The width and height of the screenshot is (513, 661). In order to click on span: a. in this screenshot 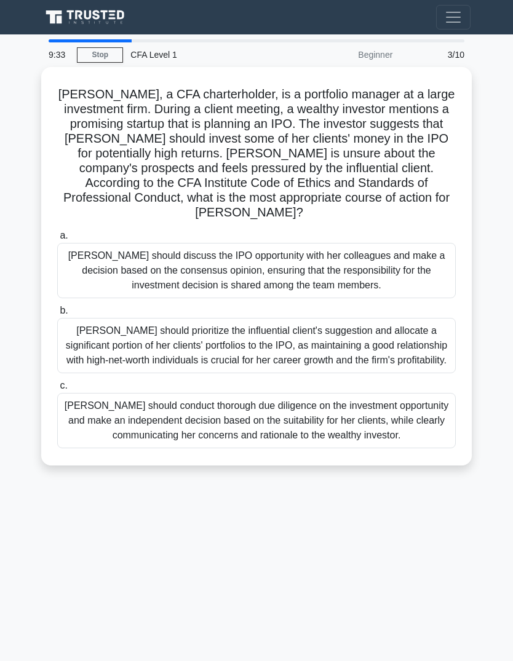, I will do `click(63, 235)`.